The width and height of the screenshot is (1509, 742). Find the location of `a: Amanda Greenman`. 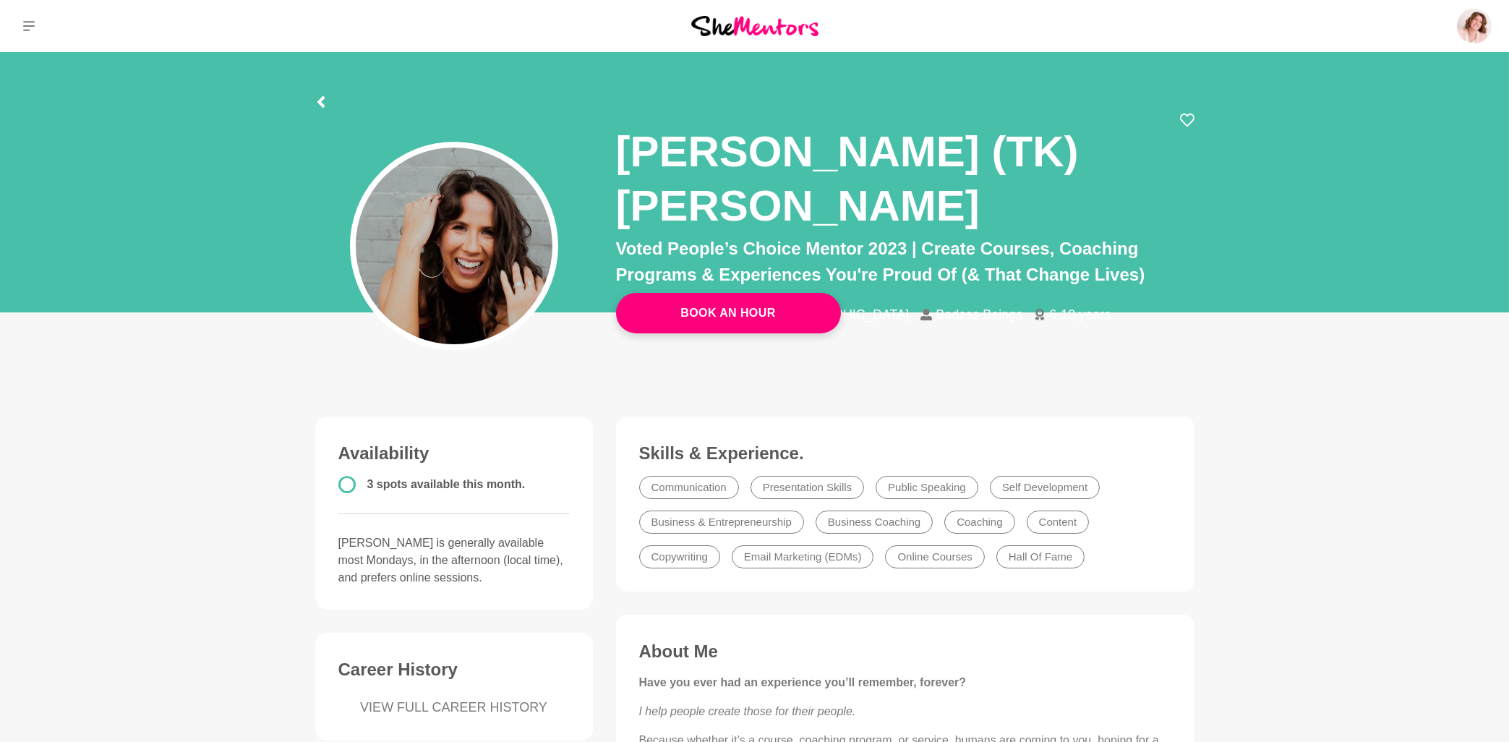

a: Amanda Greenman is located at coordinates (1474, 26).